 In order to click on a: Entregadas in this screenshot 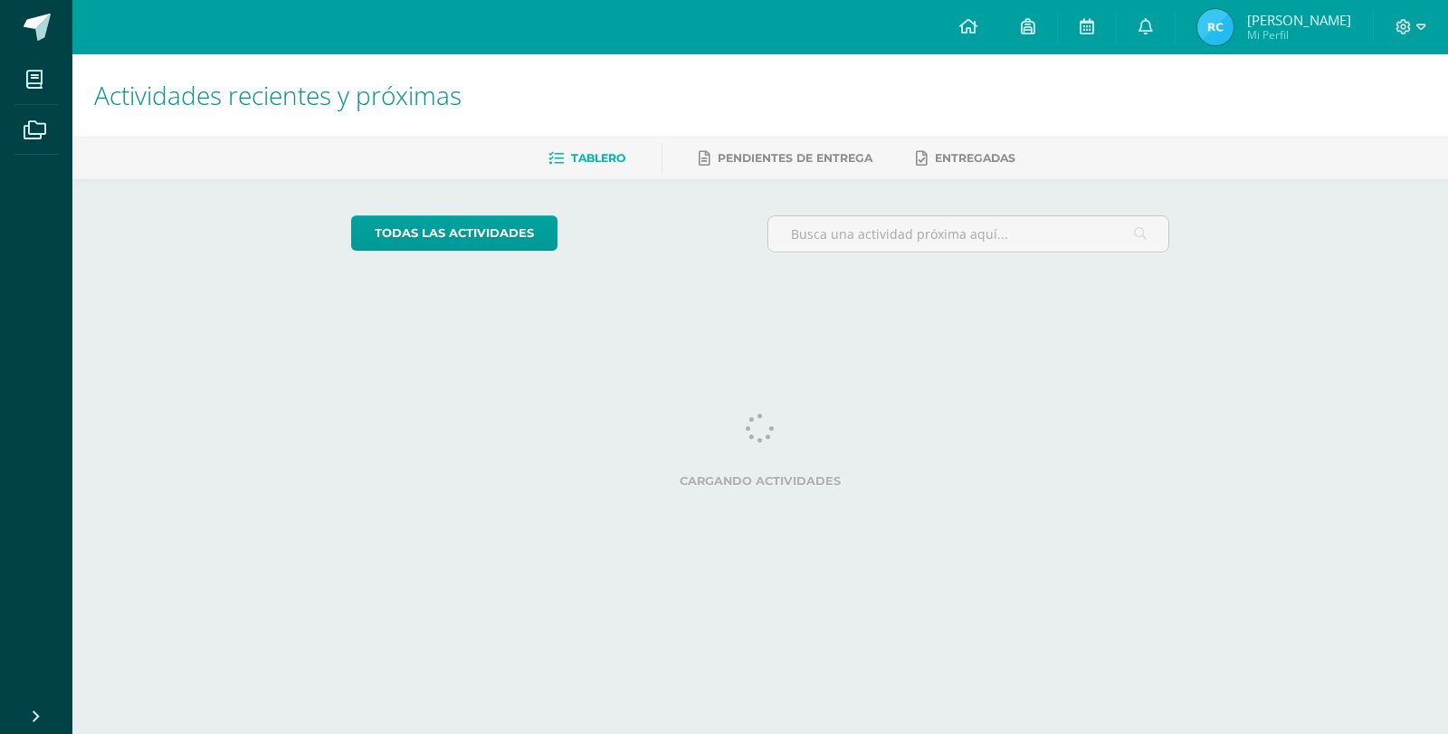, I will do `click(966, 158)`.